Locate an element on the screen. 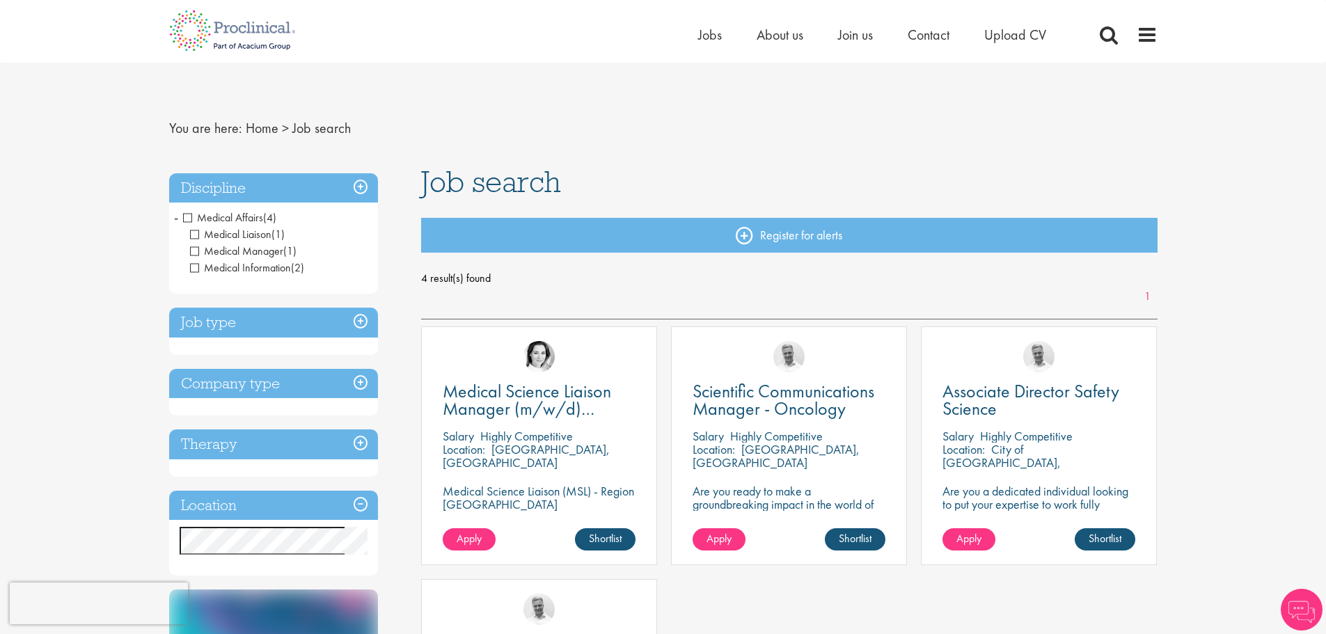 The image size is (1326, 634). h3: Therapy is located at coordinates (273, 444).